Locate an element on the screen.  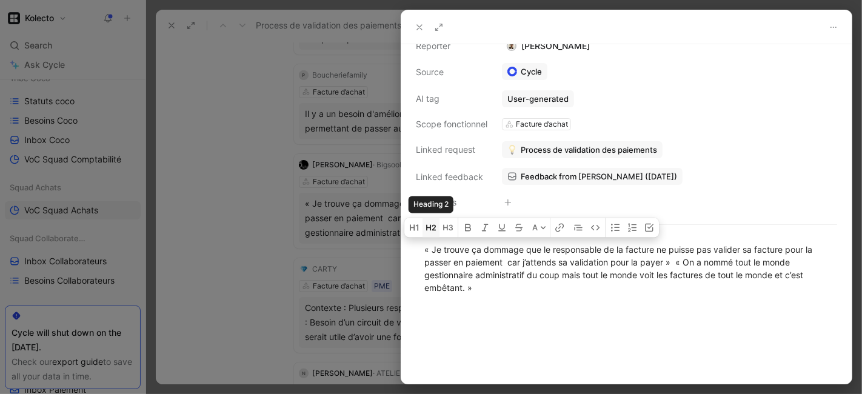
div: AI tag is located at coordinates (452, 99).